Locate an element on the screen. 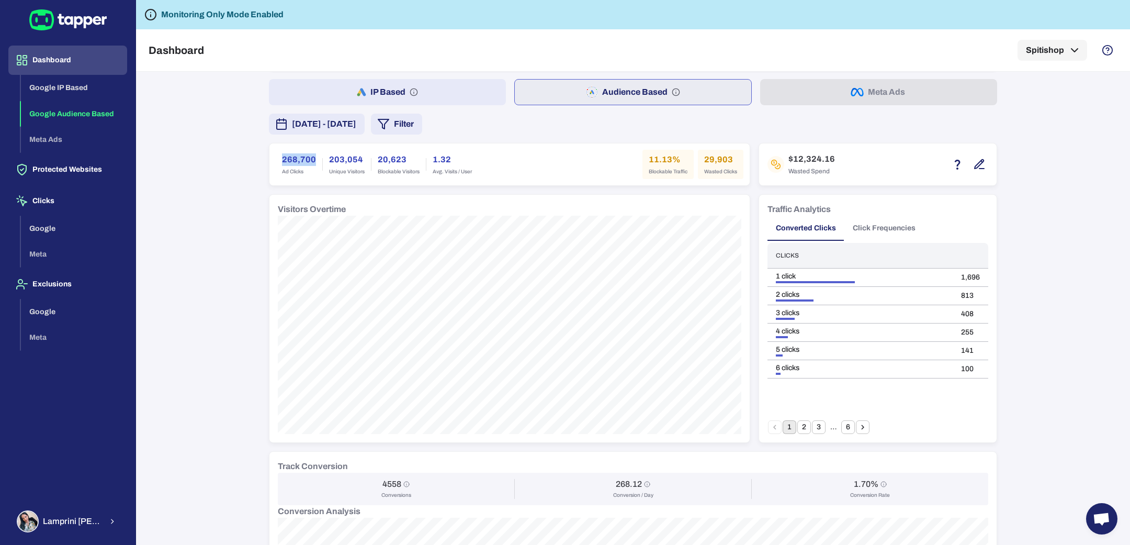  button: Filter is located at coordinates (396, 124).